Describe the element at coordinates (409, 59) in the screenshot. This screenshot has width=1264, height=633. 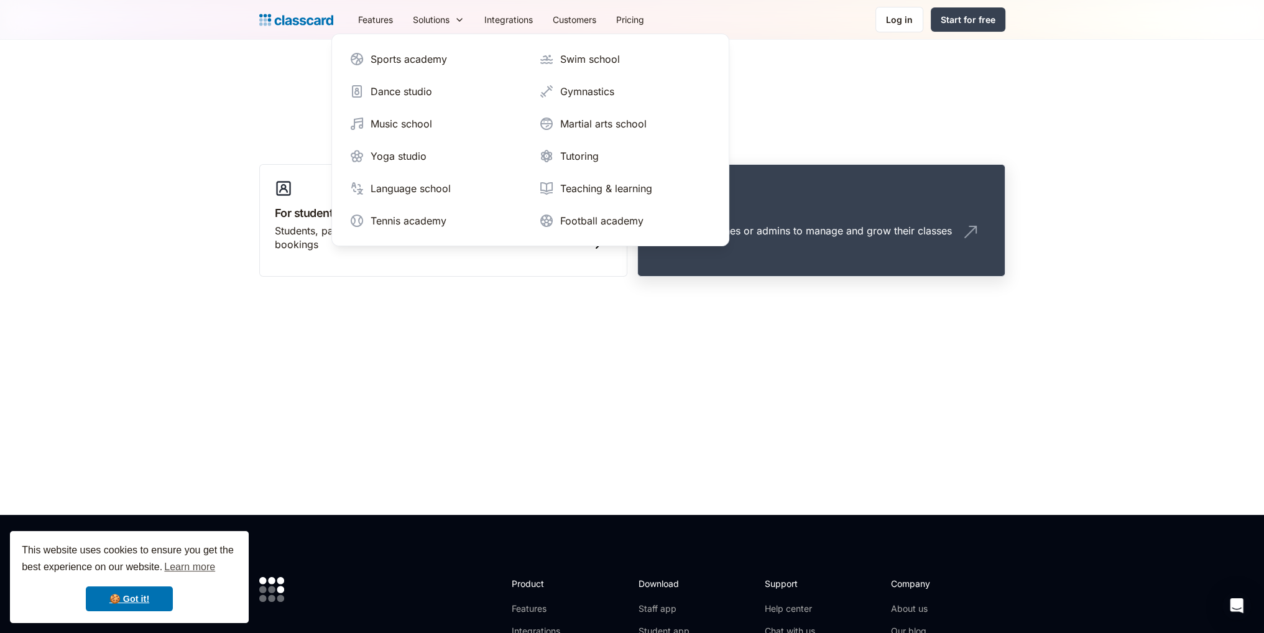
I see `div: Sports academy` at that location.